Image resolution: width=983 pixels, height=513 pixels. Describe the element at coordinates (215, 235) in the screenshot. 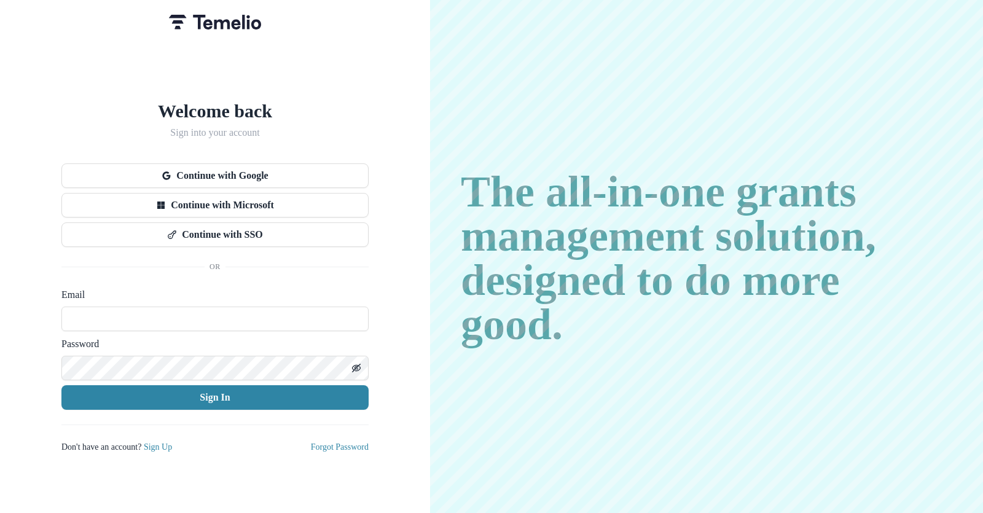

I see `button: Continue with SSO` at that location.